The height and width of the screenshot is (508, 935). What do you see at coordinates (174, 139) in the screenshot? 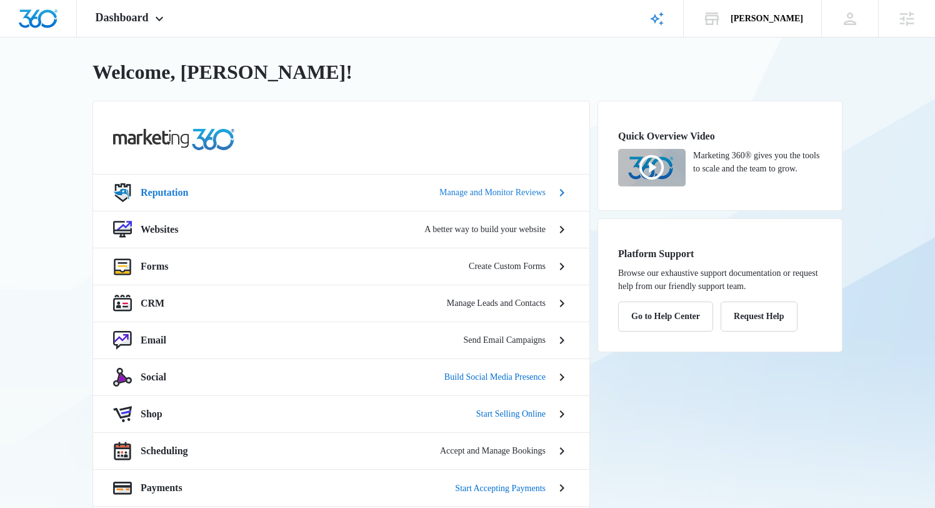
I see `img: common.products.marketing.title` at bounding box center [174, 139].